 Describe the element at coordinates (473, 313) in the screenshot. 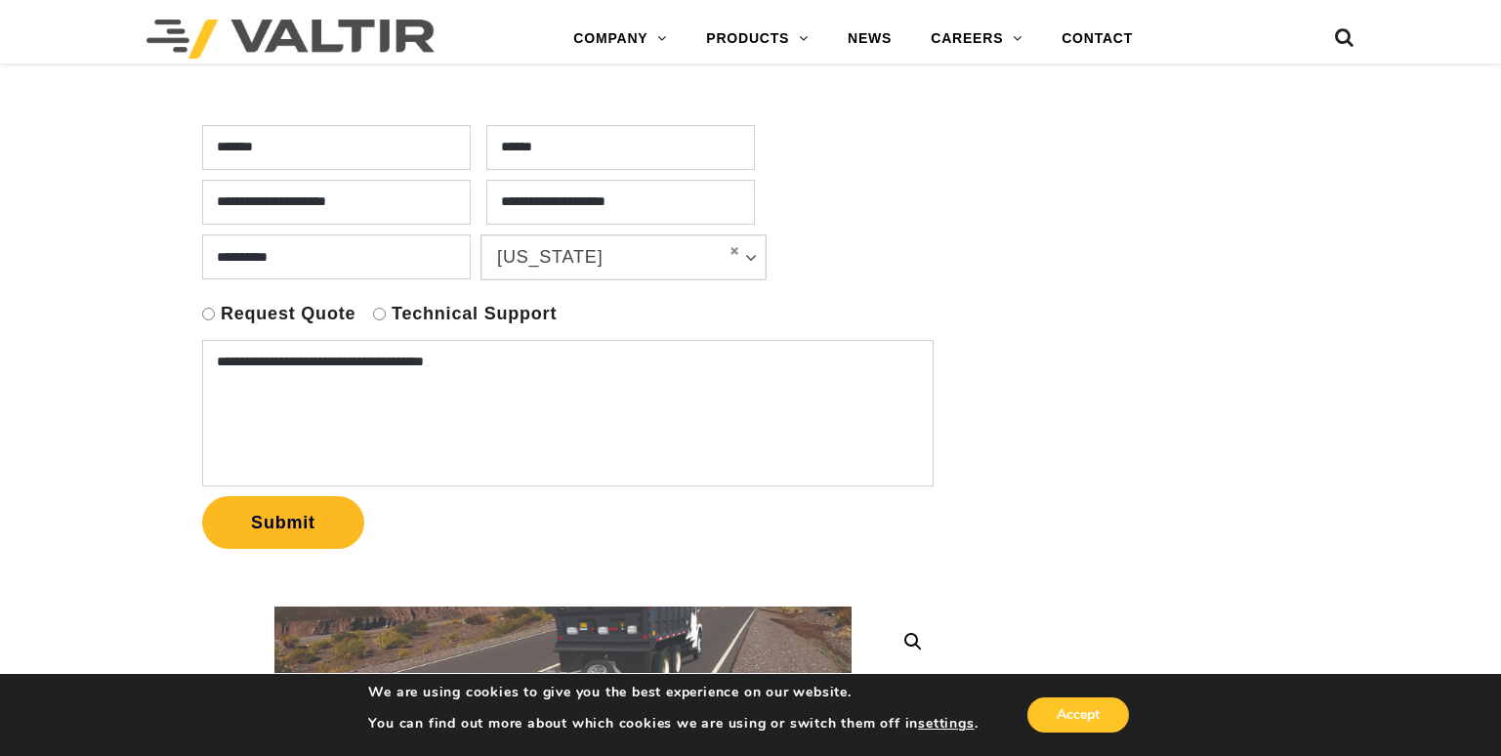

I see `label: Technical Support` at that location.